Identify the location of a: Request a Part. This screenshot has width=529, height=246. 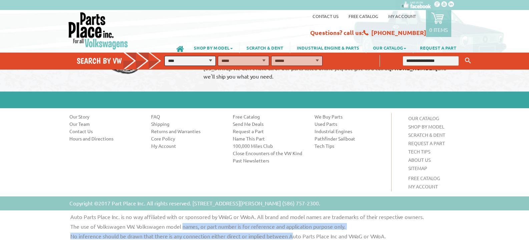
(268, 131).